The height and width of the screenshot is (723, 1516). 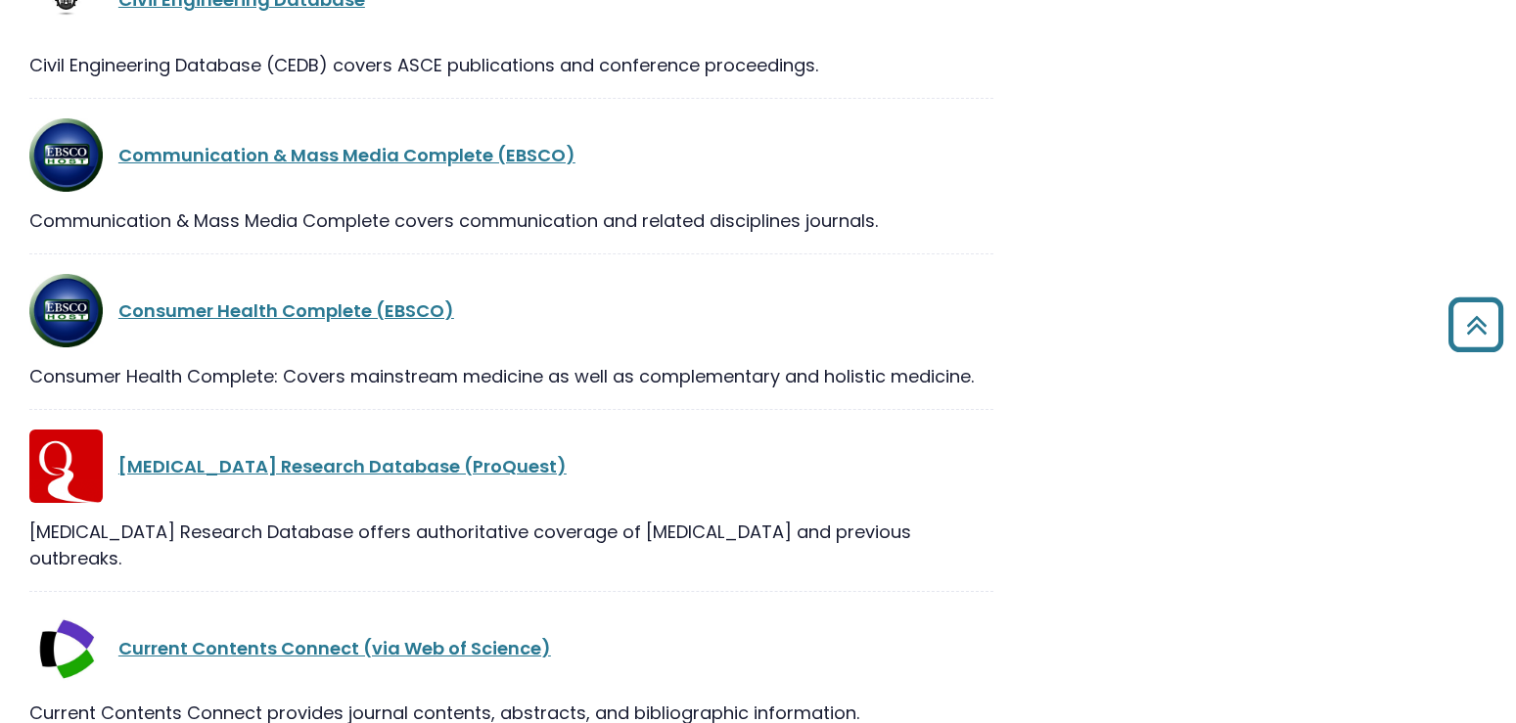 What do you see at coordinates (511, 376) in the screenshot?
I see `div: Consumer Health Complete: Covers mainstream medicine as well as complementary and holistic medicine.` at bounding box center [511, 376].